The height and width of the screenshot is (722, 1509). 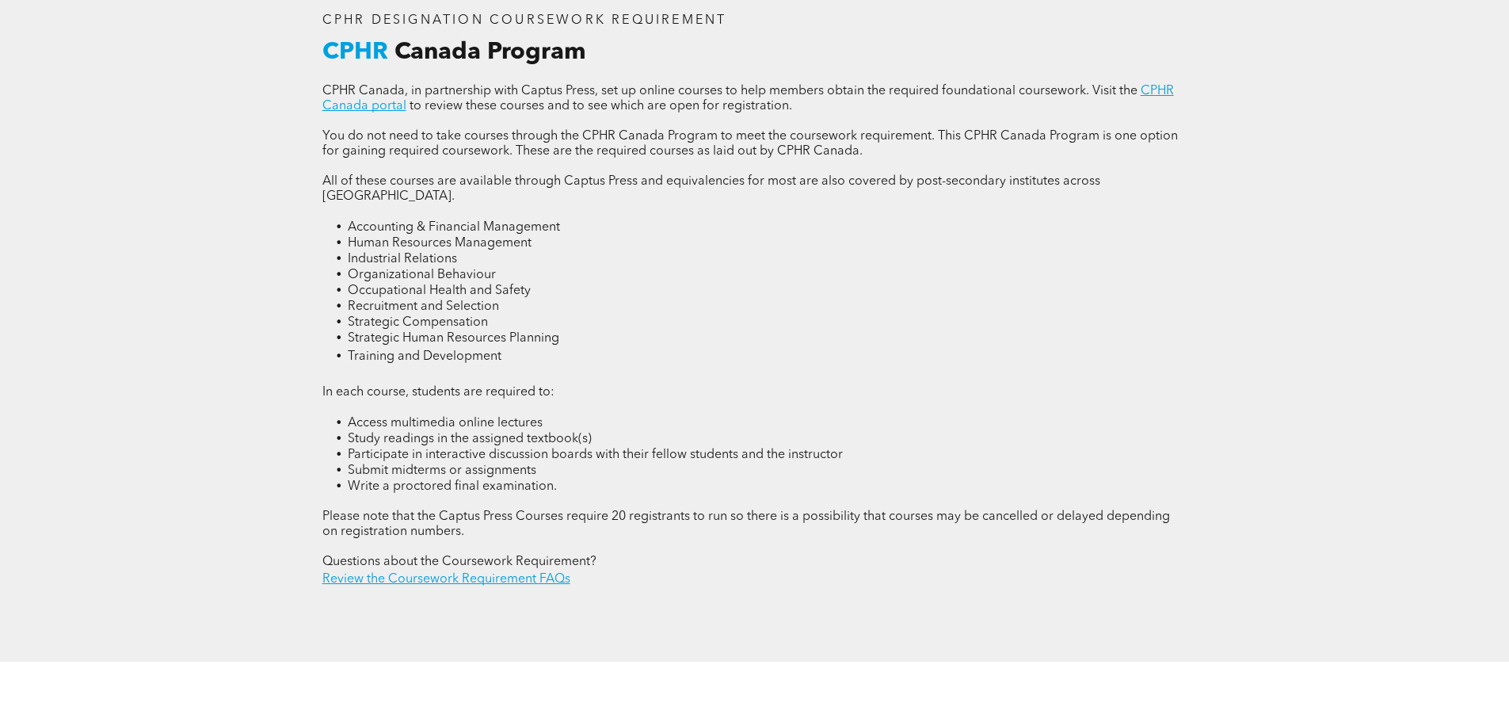 I want to click on span: Organizational Behaviour, so click(x=422, y=275).